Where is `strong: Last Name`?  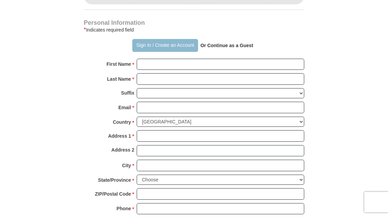
strong: Last Name is located at coordinates (119, 79).